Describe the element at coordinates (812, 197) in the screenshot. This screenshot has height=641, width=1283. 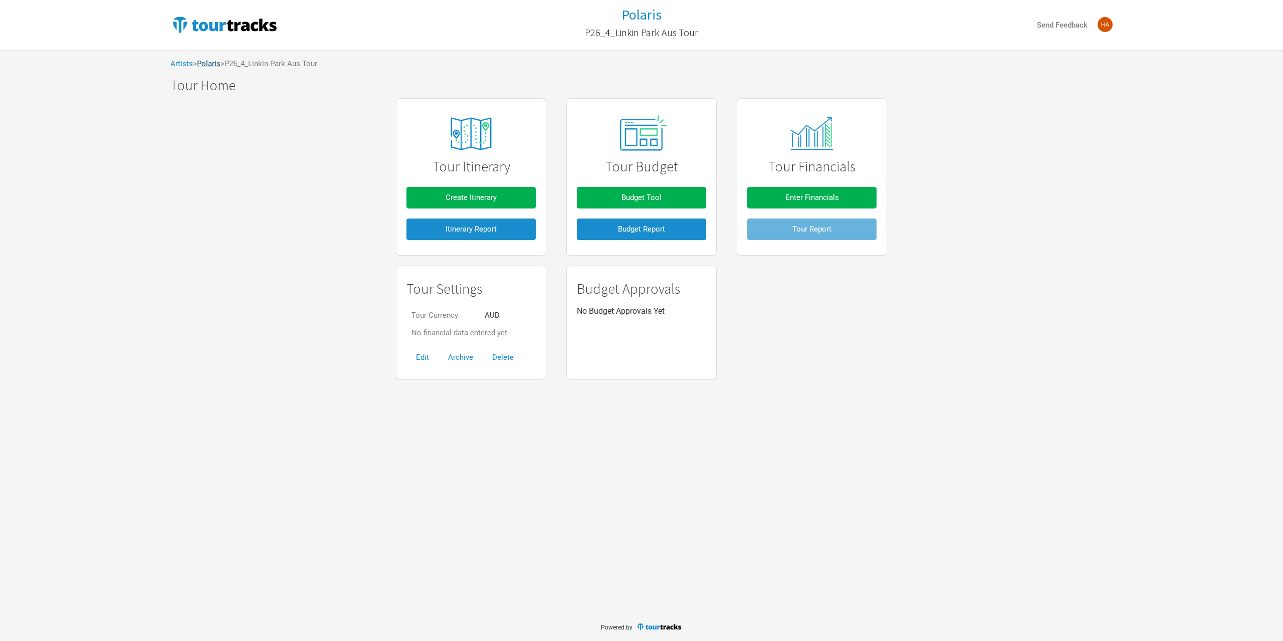
I see `a: Enter Financials` at that location.